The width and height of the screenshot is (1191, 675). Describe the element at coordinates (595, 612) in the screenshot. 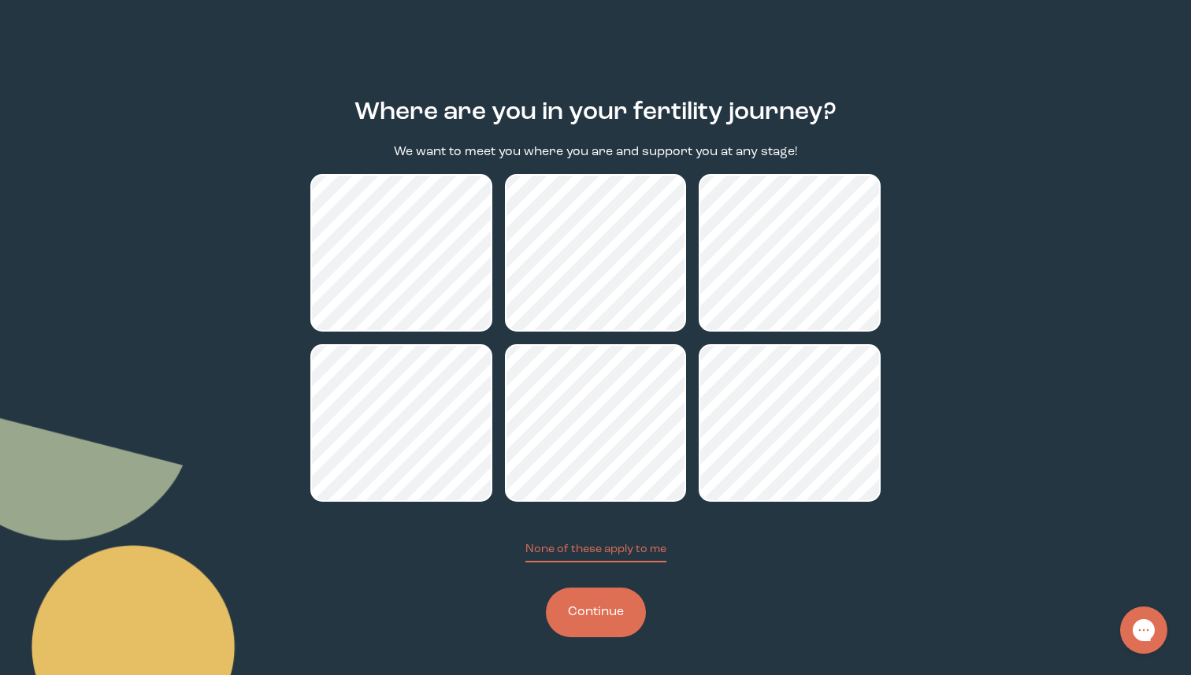

I see `button: Continue` at that location.